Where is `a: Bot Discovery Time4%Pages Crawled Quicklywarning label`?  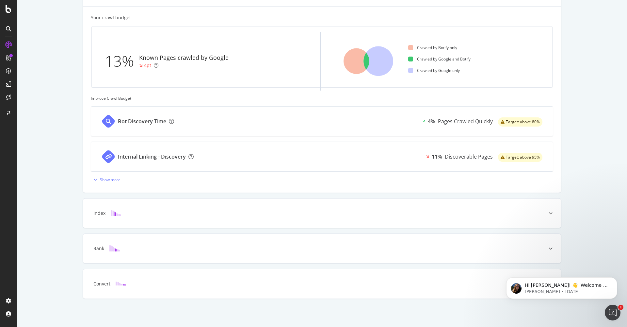 a: Bot Discovery Time4%Pages Crawled Quicklywarning label is located at coordinates (322, 121).